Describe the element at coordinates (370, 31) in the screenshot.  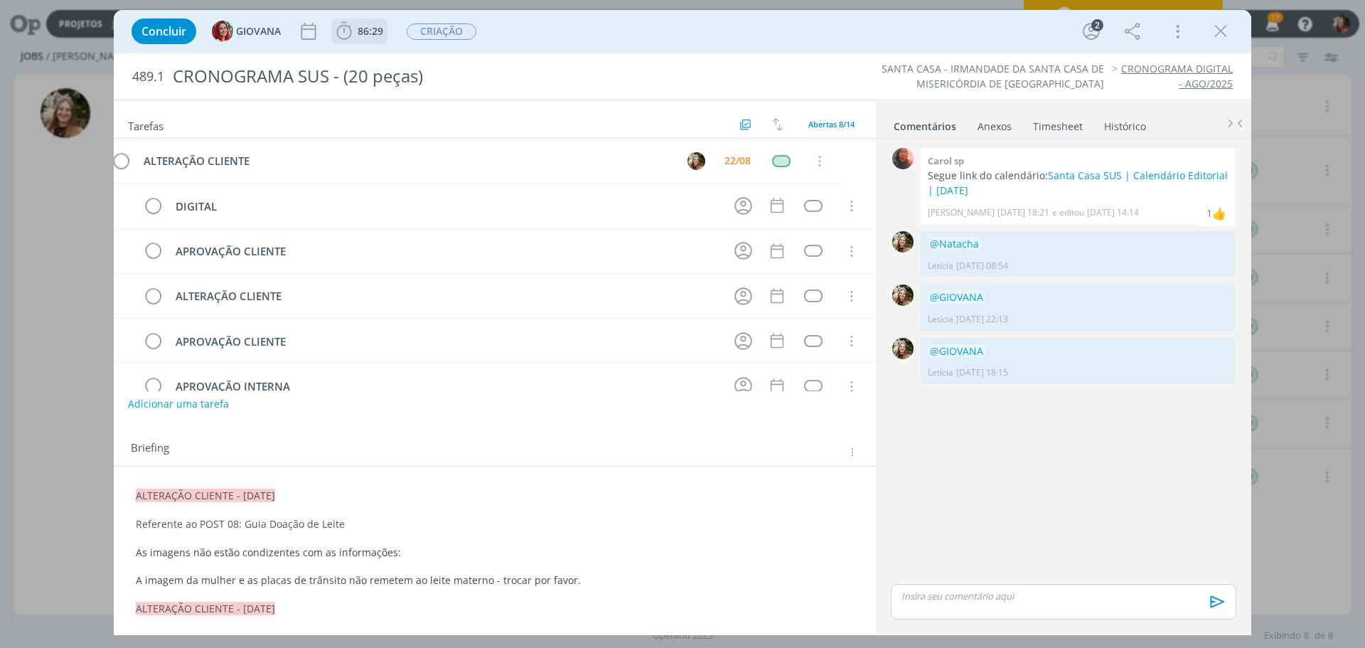
I see `span: 86:29` at that location.